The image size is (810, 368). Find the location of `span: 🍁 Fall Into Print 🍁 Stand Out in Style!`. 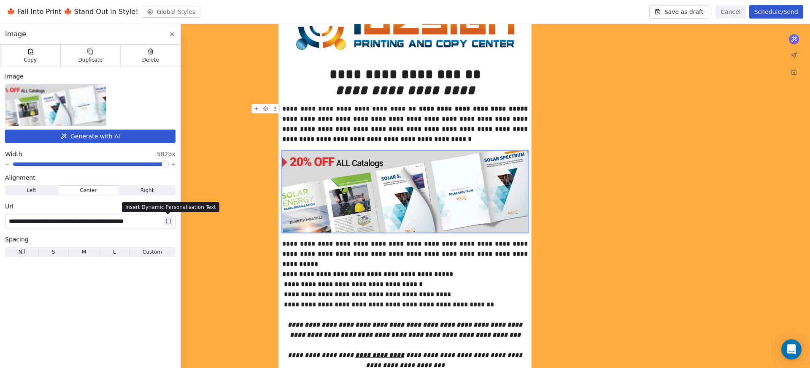

span: 🍁 Fall Into Print 🍁 Stand Out in Style! is located at coordinates (73, 12).